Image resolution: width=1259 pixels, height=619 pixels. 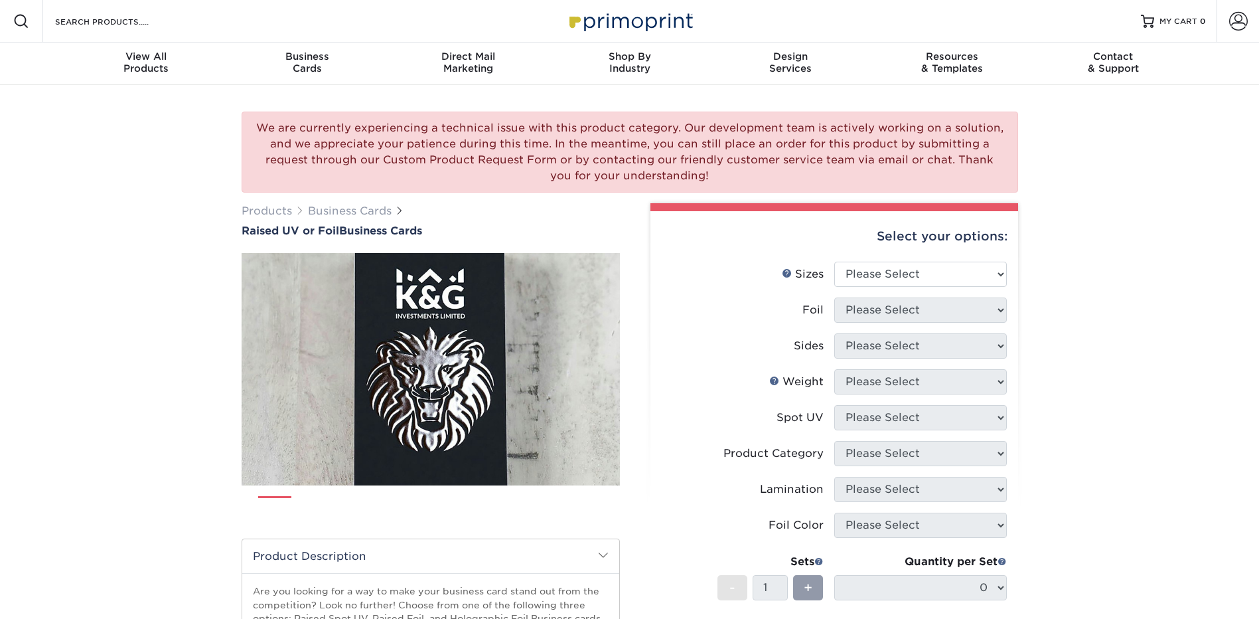 What do you see at coordinates (629, 56) in the screenshot?
I see `span: Shop By` at bounding box center [629, 56].